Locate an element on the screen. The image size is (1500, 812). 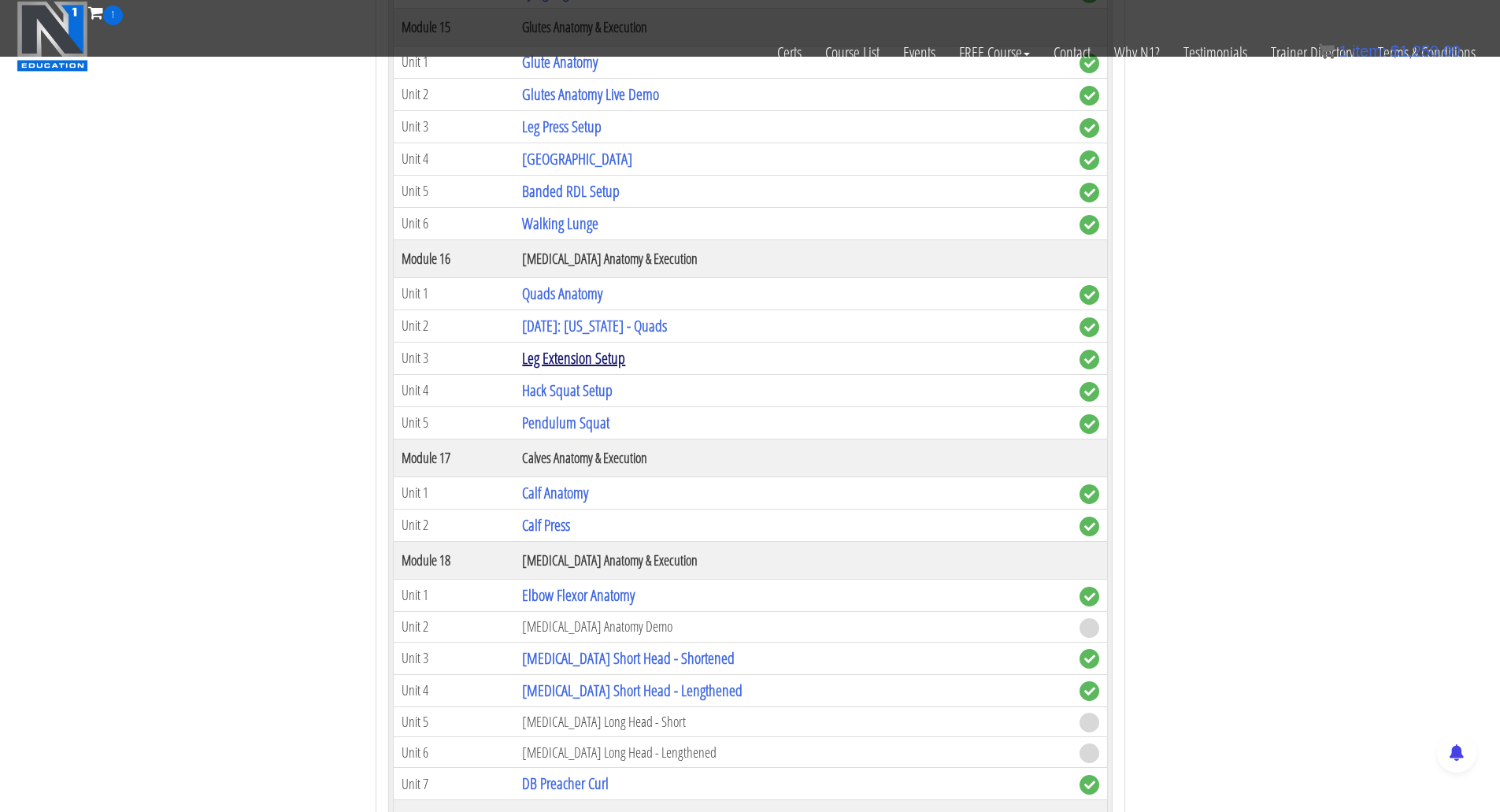
td: Unit 7 is located at coordinates (454, 783).